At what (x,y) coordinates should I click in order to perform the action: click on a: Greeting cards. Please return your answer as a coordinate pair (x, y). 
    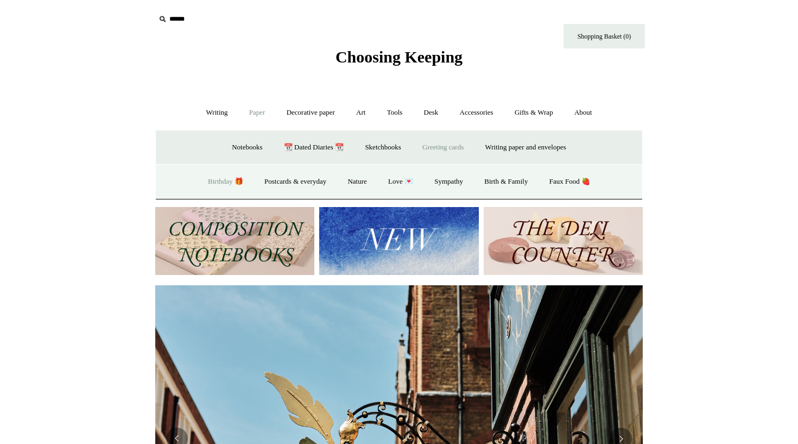
    Looking at the image, I should click on (443, 147).